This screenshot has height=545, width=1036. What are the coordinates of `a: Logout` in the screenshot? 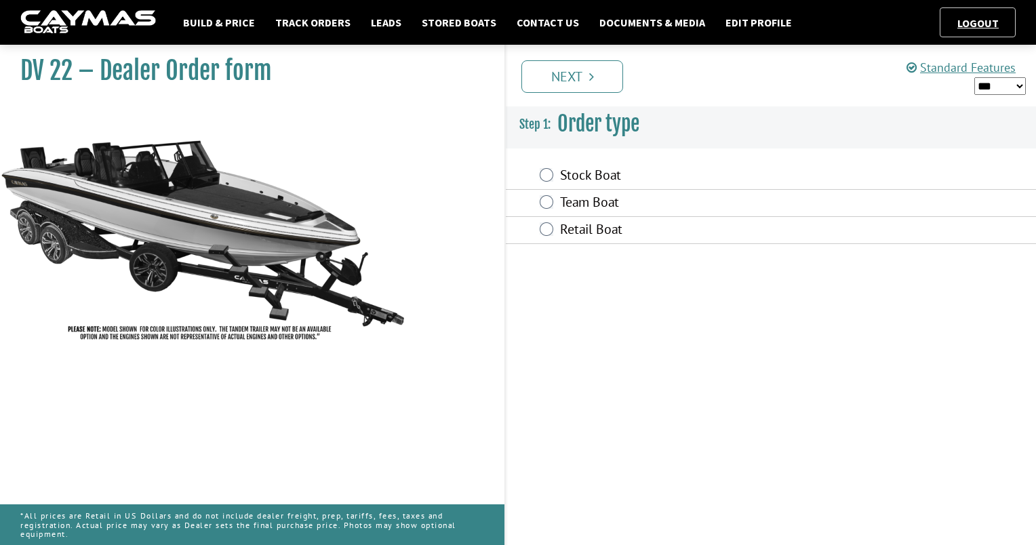 It's located at (978, 23).